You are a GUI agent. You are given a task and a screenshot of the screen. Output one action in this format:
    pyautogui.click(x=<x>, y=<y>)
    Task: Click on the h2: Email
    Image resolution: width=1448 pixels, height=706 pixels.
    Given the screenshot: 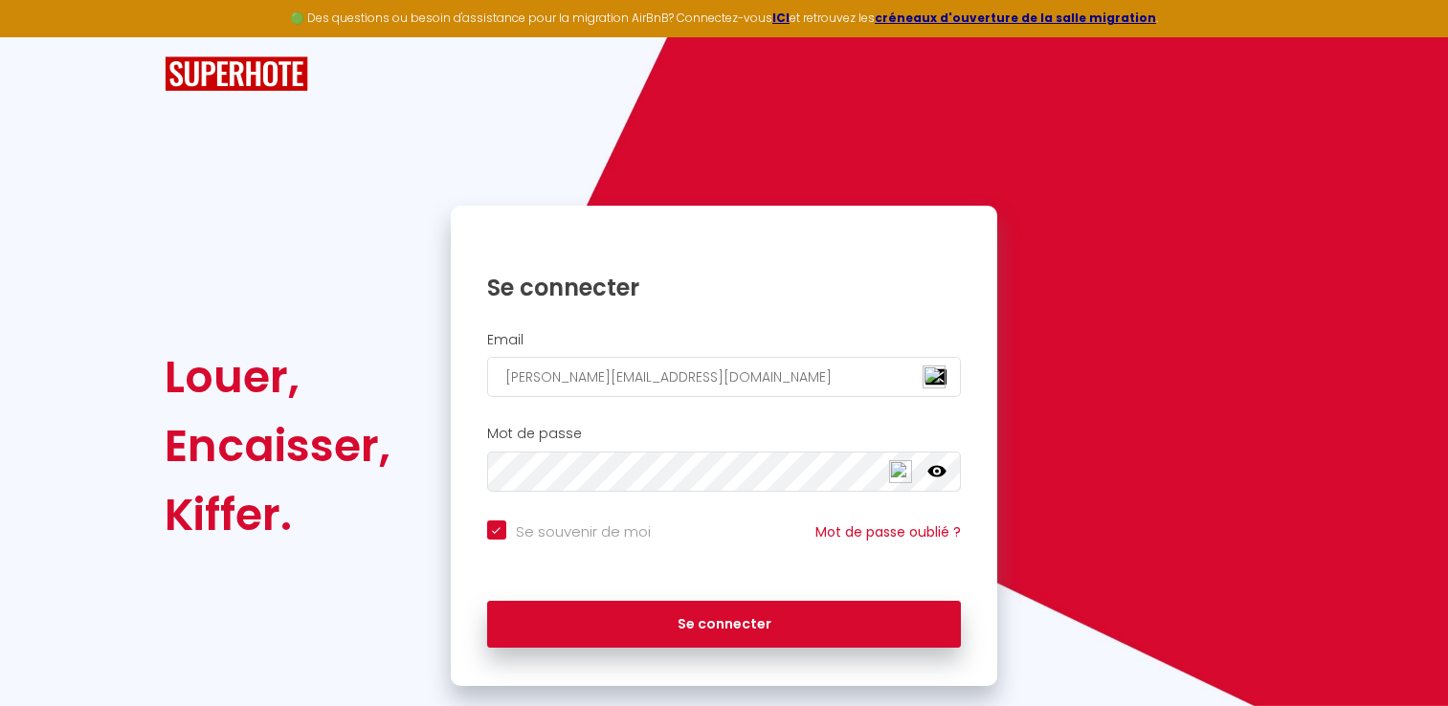 What is the action you would take?
    pyautogui.click(x=725, y=340)
    